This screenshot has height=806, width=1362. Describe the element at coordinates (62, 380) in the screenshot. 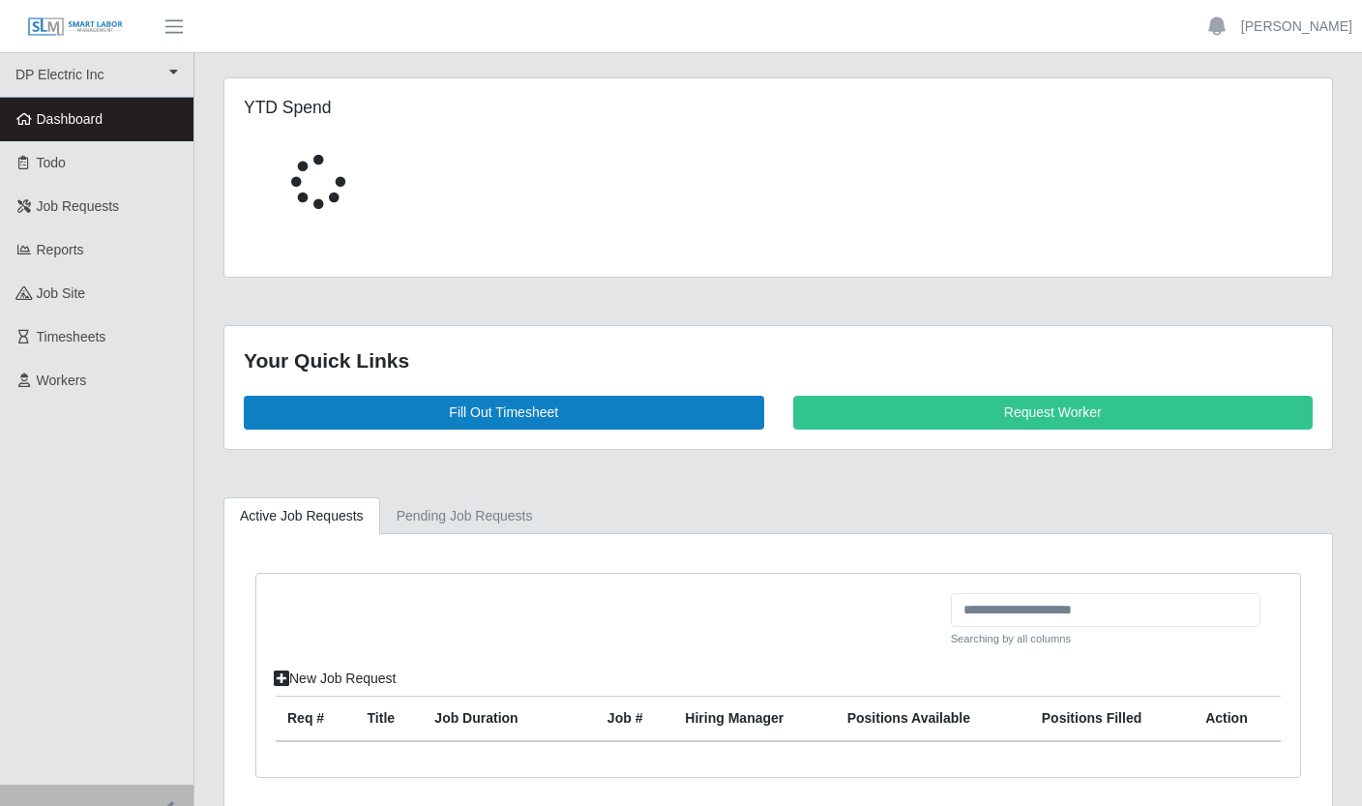

I see `span: Workers` at that location.